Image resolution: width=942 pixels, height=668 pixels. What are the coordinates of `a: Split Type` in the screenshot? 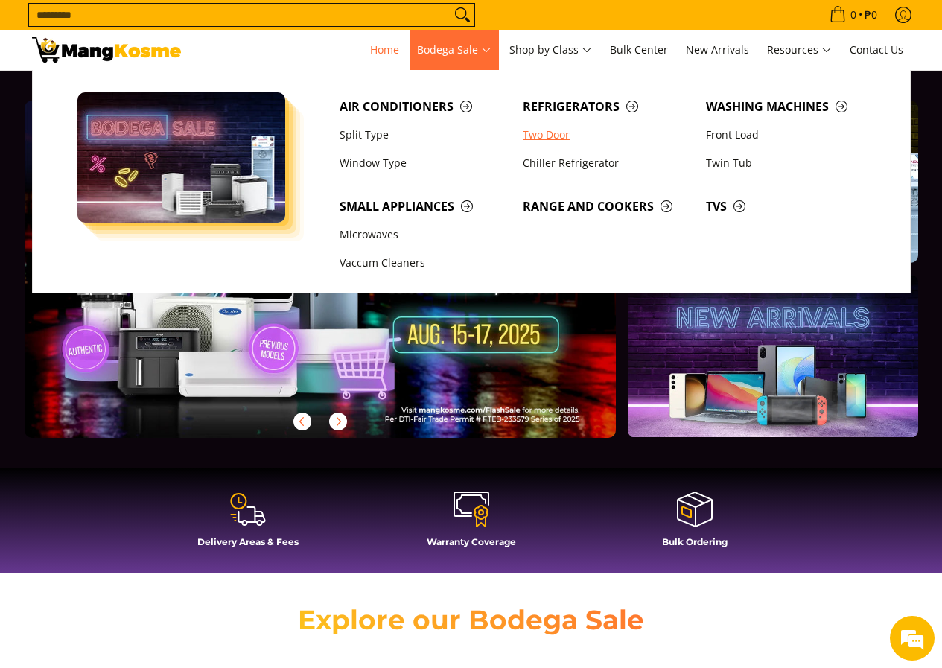 It's located at (424, 135).